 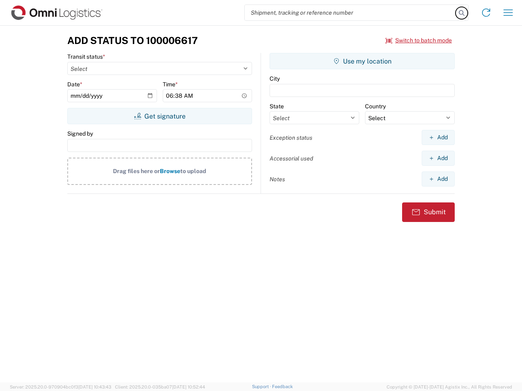 What do you see at coordinates (262, 387) in the screenshot?
I see `a: Support` at bounding box center [262, 387].